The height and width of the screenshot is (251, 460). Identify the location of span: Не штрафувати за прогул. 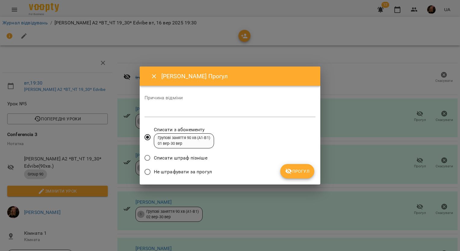
(183, 172).